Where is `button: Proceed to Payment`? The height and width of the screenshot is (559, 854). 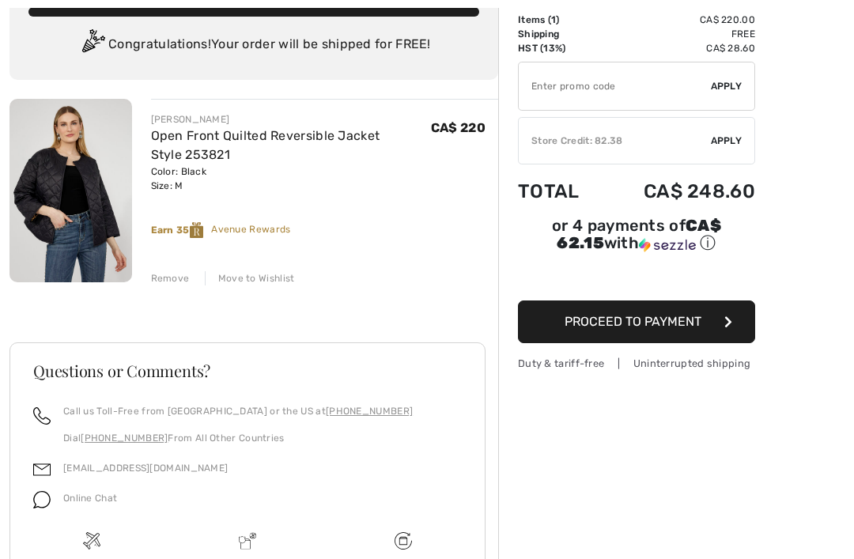
button: Proceed to Payment is located at coordinates (637, 322).